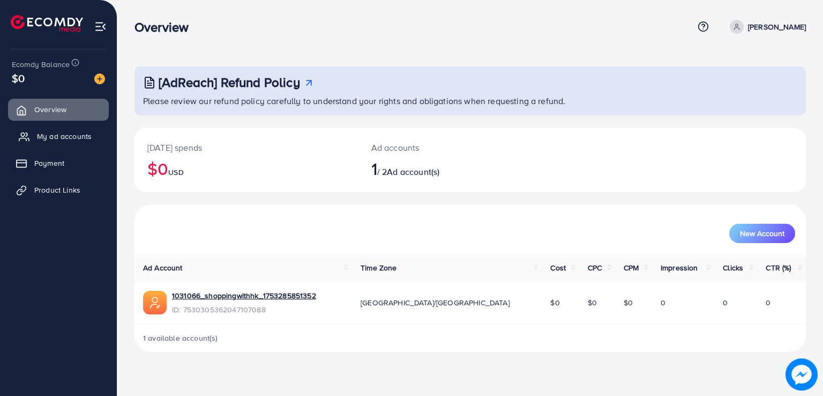  I want to click on span: Clicks, so click(733, 267).